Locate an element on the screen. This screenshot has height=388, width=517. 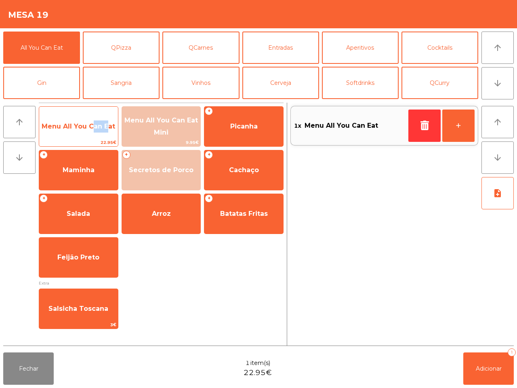
span: Adicionar is located at coordinates (489, 369).